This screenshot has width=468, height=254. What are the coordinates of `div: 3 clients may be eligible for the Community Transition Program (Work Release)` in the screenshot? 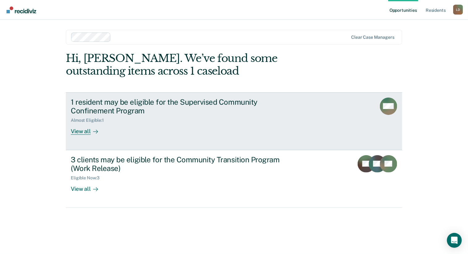 It's located at (179, 164).